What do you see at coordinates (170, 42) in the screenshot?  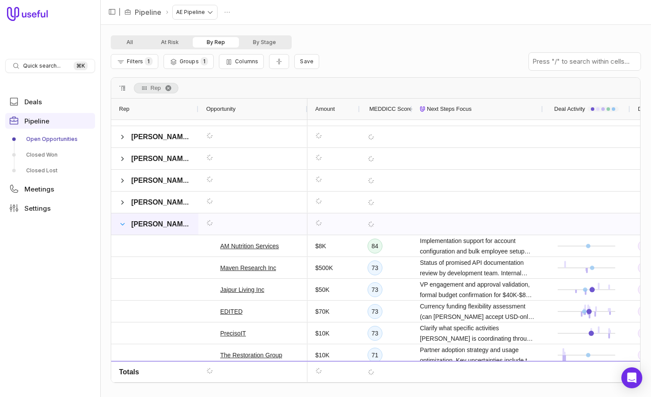 I see `button: At Risk` at bounding box center [170, 42].